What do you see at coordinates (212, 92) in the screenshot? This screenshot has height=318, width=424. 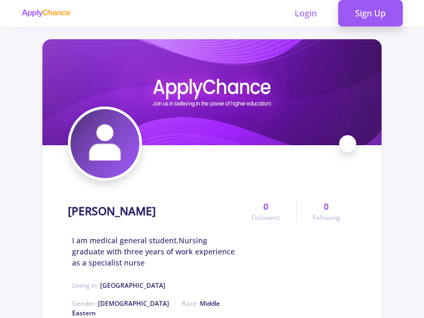 I see `img: Nafise Mojiri cover image` at bounding box center [212, 92].